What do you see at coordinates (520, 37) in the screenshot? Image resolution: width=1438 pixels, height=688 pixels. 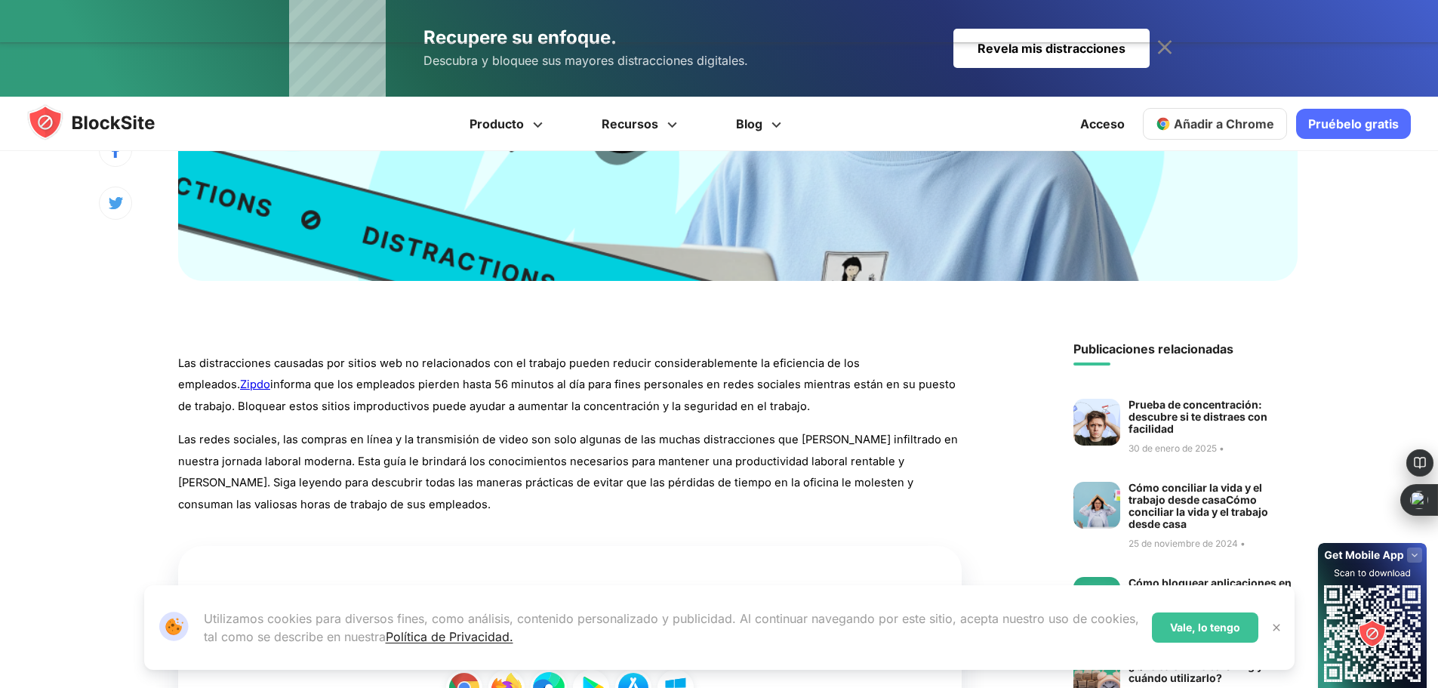 I see `font: Recupere su enfoque.` at bounding box center [520, 37].